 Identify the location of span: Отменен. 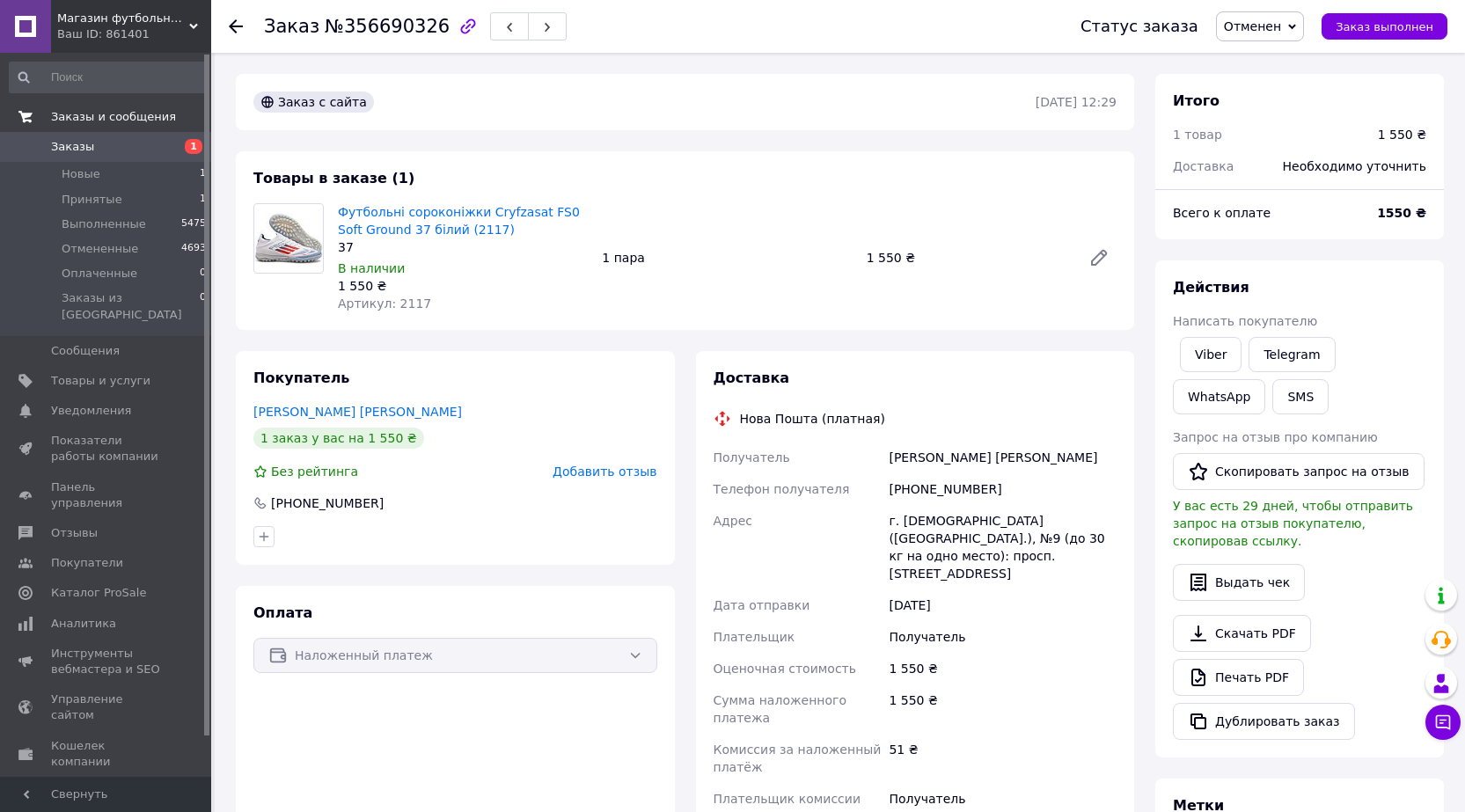
(1252, 26).